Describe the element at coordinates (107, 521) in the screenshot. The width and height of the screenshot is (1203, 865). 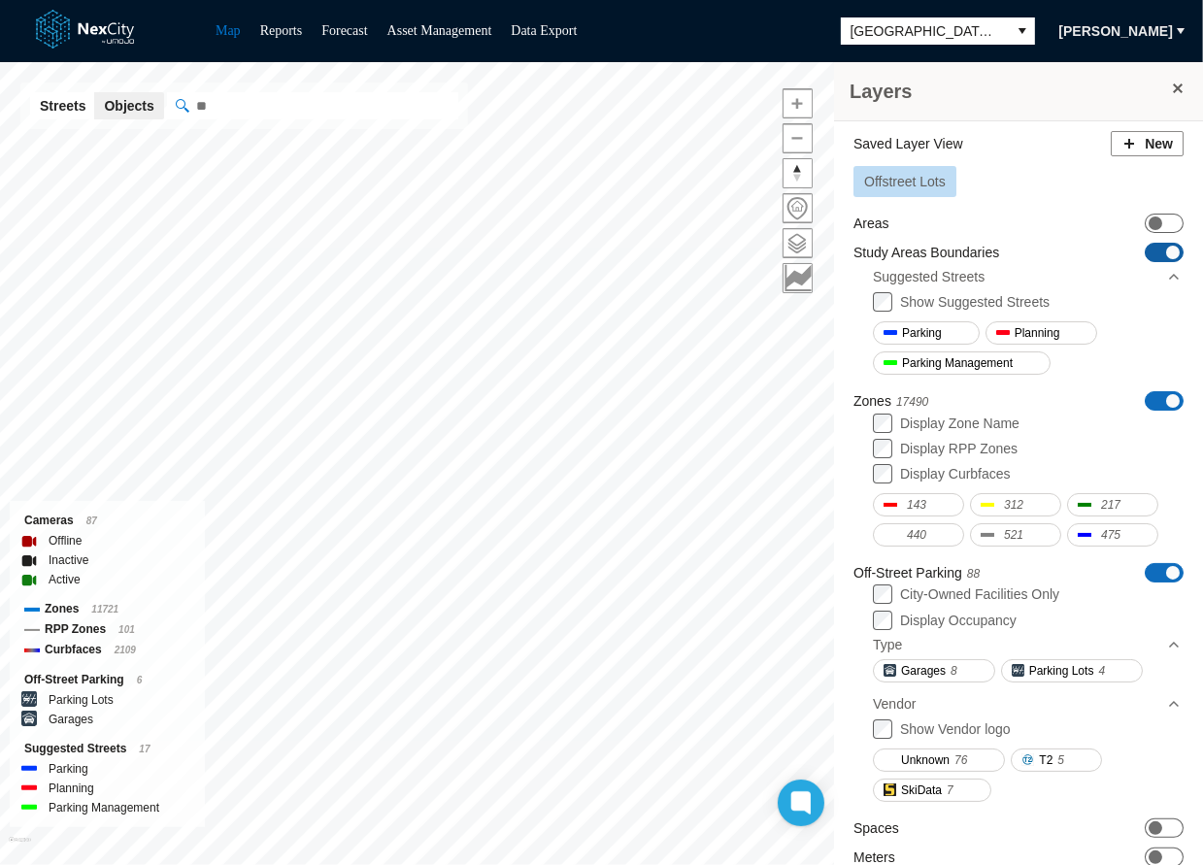
I see `div: Cameras` at that location.